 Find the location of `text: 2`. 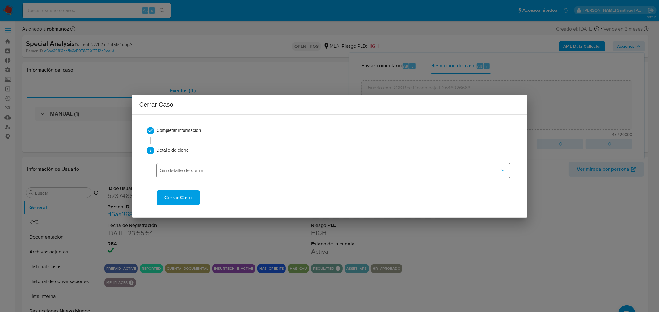

text: 2 is located at coordinates (150, 151).